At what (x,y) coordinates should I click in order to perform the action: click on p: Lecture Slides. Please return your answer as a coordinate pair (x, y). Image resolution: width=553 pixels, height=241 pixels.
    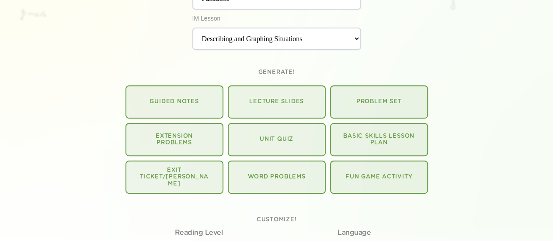
    Looking at the image, I should click on (277, 102).